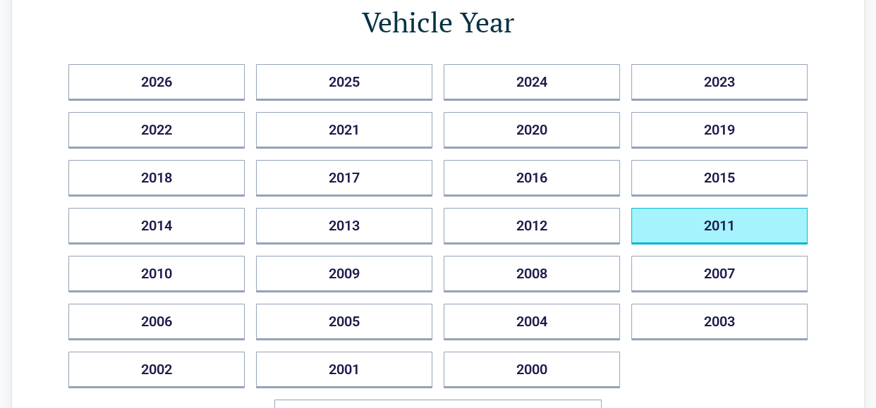 Image resolution: width=876 pixels, height=408 pixels. What do you see at coordinates (157, 226) in the screenshot?
I see `button: 2014` at bounding box center [157, 226].